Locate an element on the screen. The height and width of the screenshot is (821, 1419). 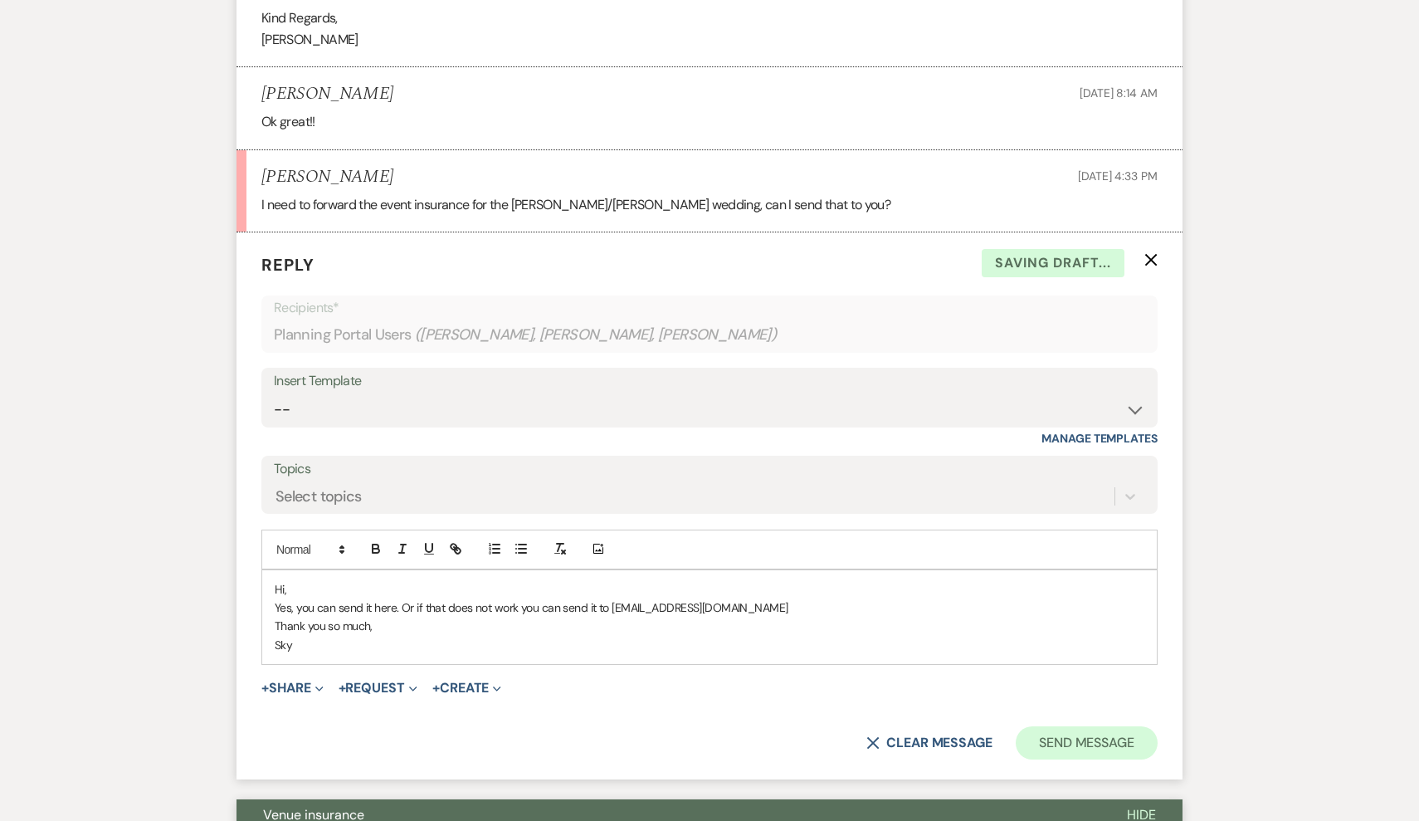
p: Recipients* is located at coordinates (710, 308).